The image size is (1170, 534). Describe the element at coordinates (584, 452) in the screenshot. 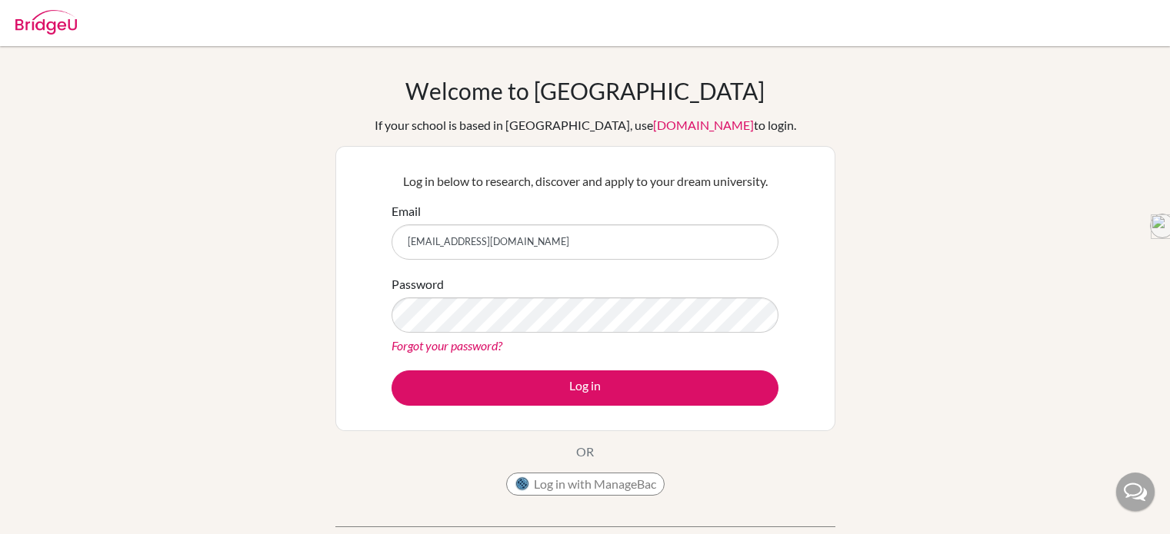

I see `p: OR` at that location.